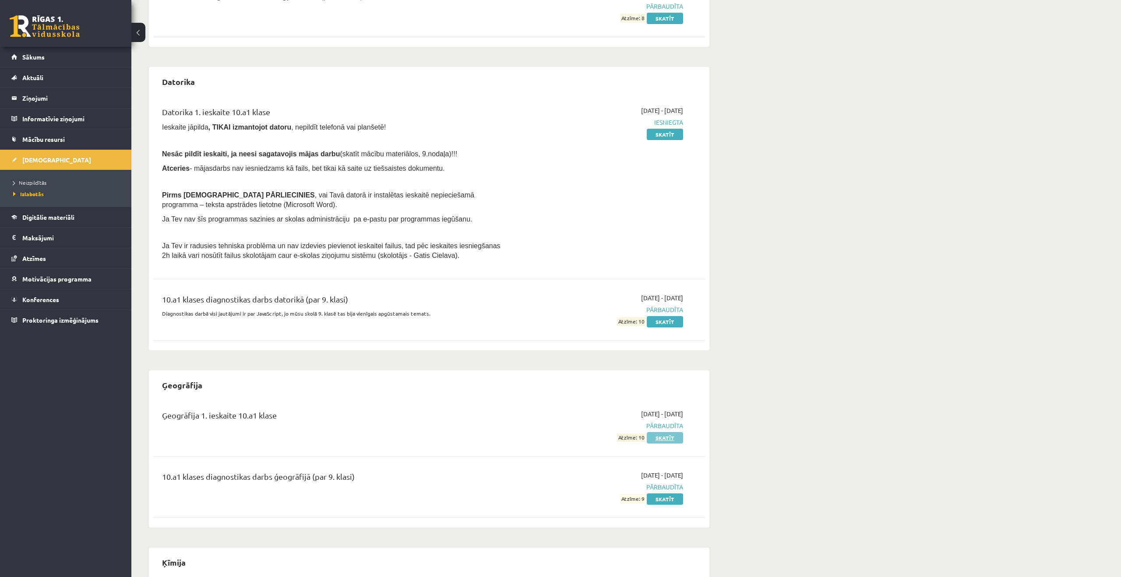 This screenshot has height=577, width=1121. I want to click on b: Atceries, so click(176, 168).